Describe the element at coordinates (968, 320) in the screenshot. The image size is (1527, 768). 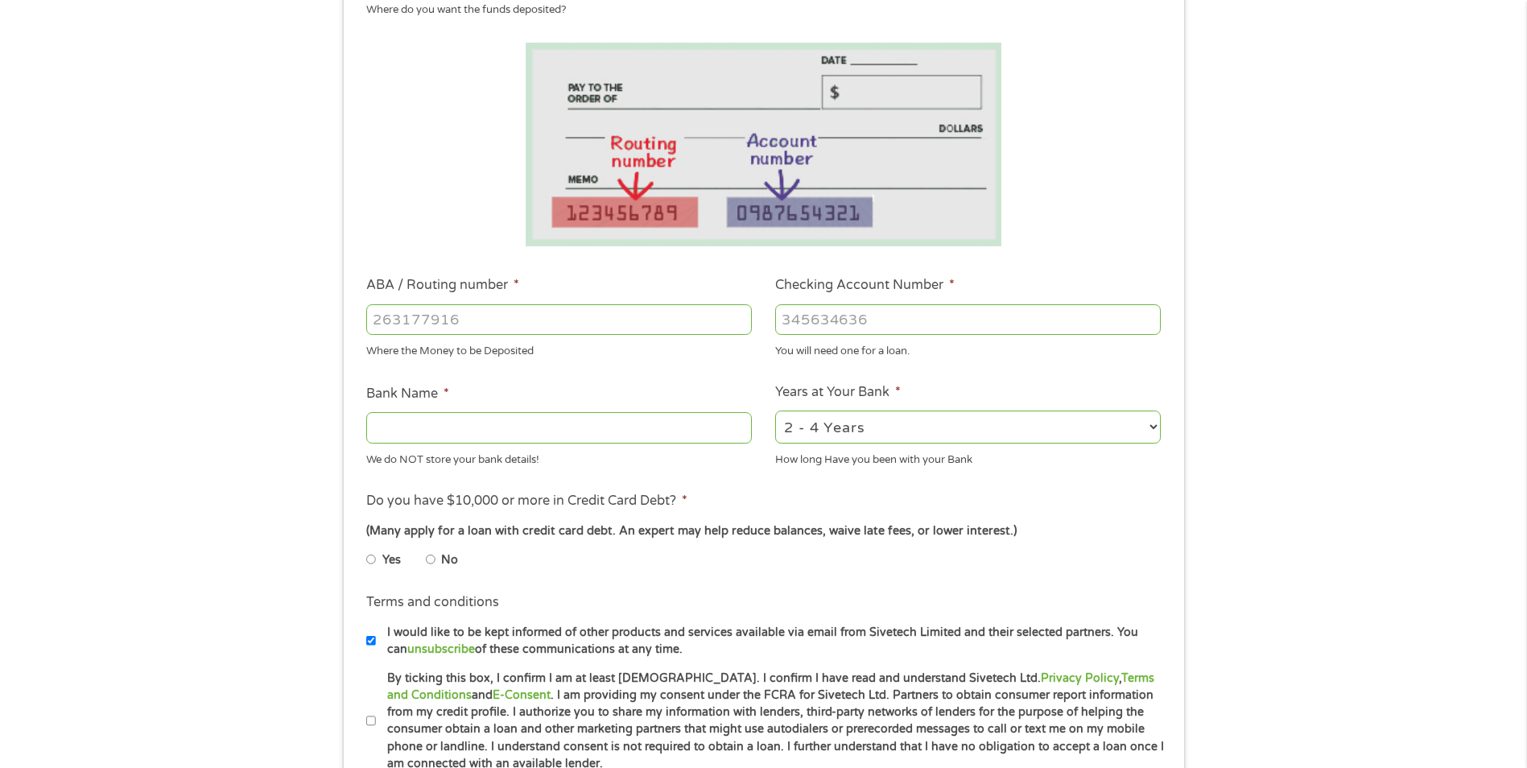
I see `input: 345634636` at that location.